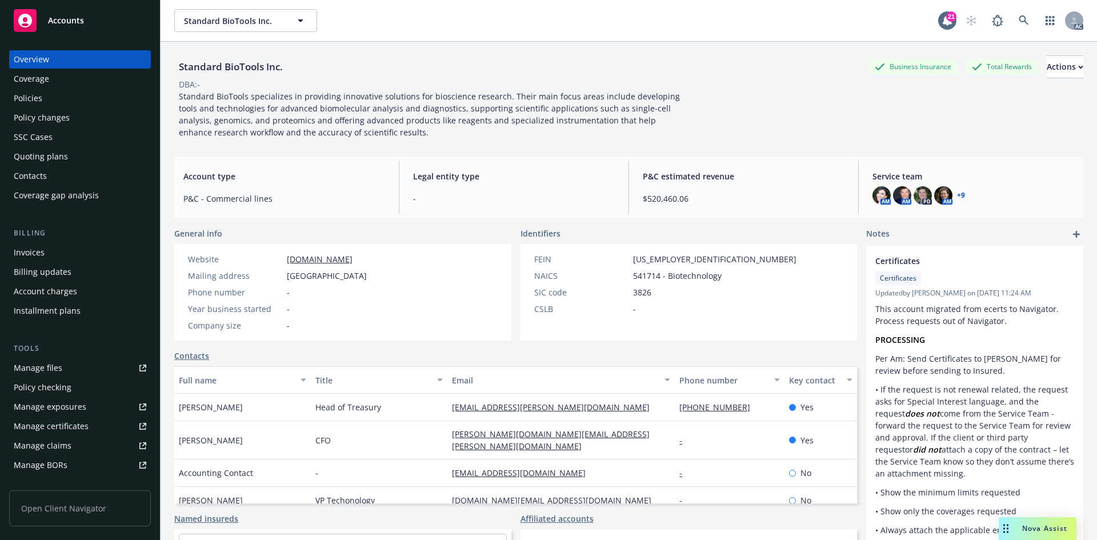 The height and width of the screenshot is (540, 1097). Describe the element at coordinates (821, 380) in the screenshot. I see `button: Key contact` at that location.